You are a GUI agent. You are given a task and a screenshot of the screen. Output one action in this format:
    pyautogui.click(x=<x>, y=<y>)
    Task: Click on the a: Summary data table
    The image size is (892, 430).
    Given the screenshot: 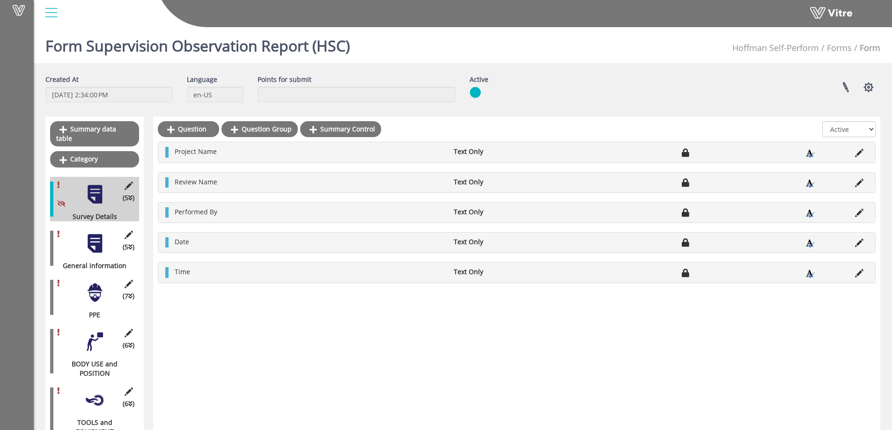 What is the action you would take?
    pyautogui.click(x=95, y=134)
    